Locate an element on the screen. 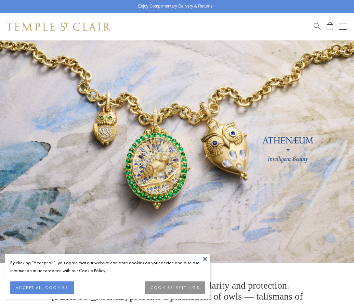 This screenshot has height=304, width=354. a: Search is located at coordinates (317, 26).